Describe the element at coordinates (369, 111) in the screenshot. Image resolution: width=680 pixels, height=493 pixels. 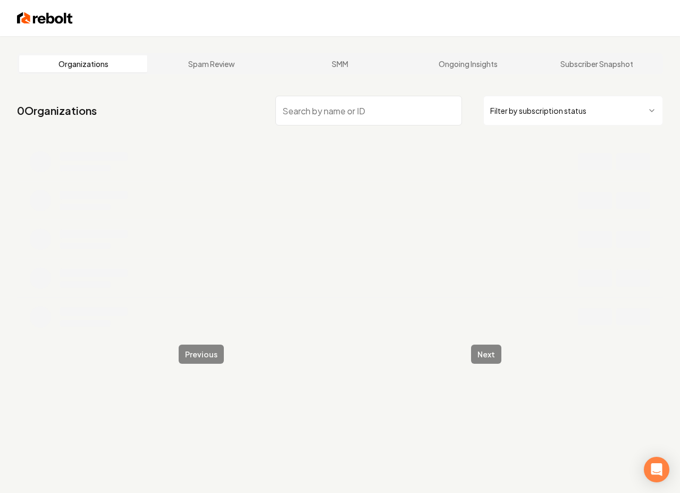
I see `input: Search by name or ID` at that location.